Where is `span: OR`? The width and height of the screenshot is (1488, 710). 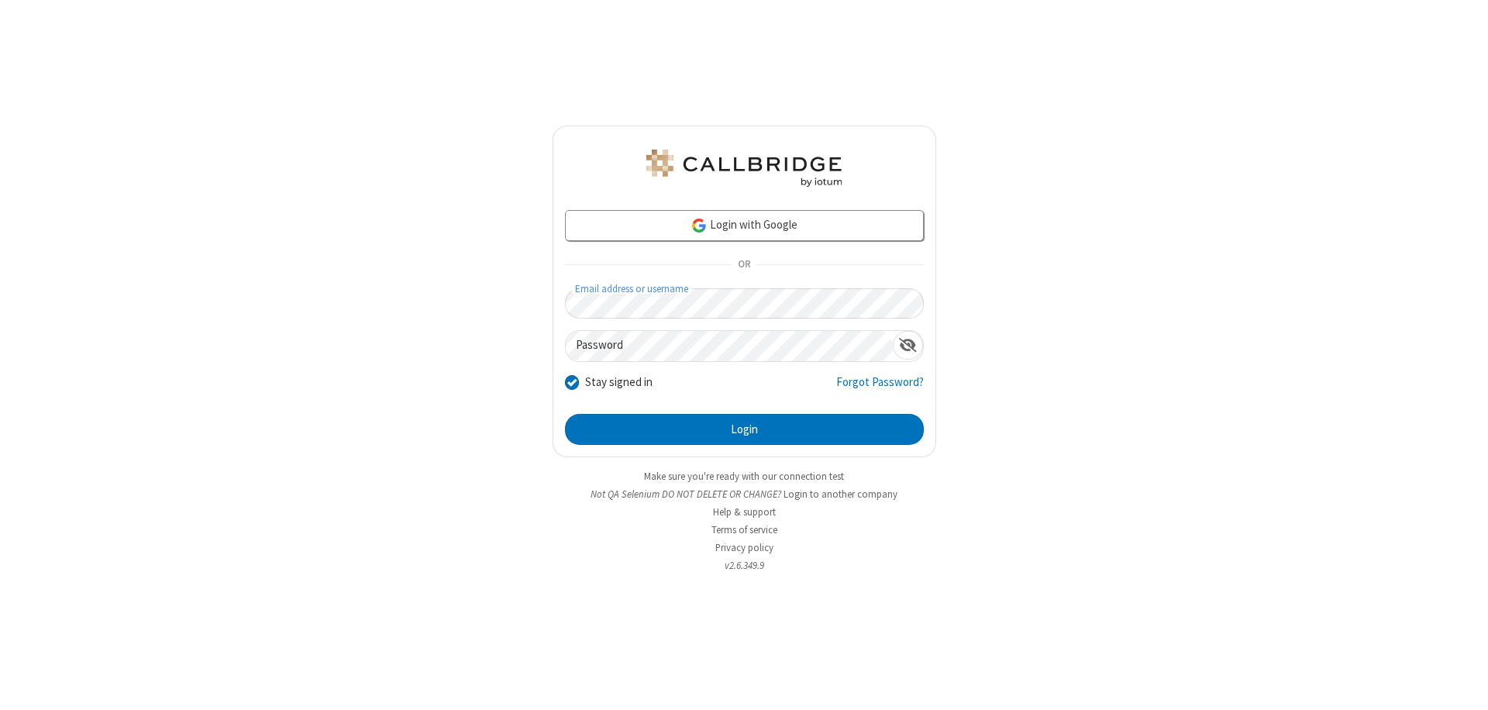
span: OR is located at coordinates (744, 265).